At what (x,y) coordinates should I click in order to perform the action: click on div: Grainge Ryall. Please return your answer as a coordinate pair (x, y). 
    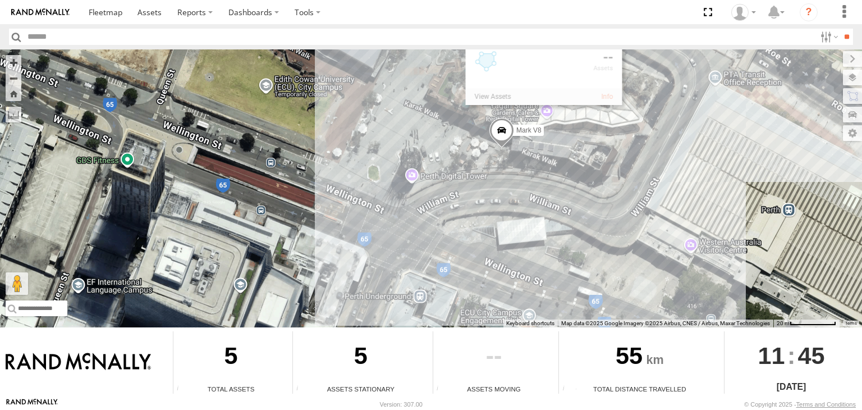
    Looking at the image, I should click on (744, 12).